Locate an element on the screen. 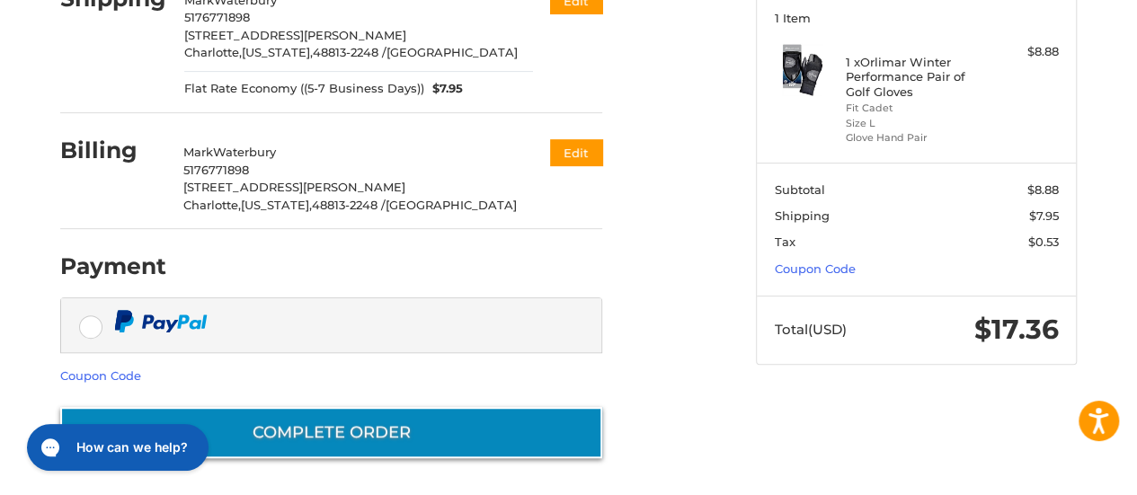 This screenshot has height=495, width=1137. h3: 1 Item is located at coordinates (917, 18).